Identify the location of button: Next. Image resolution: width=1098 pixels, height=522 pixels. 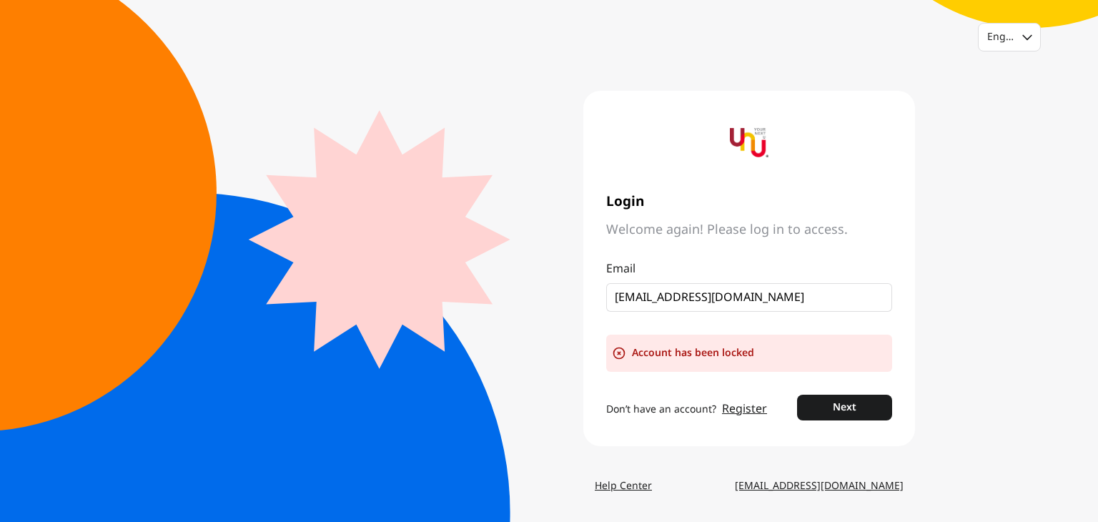
(844, 407).